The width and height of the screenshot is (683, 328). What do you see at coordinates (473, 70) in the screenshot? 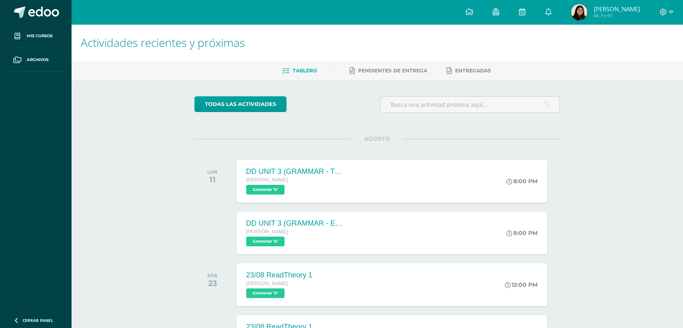
I see `span: Entregadas` at bounding box center [473, 70].